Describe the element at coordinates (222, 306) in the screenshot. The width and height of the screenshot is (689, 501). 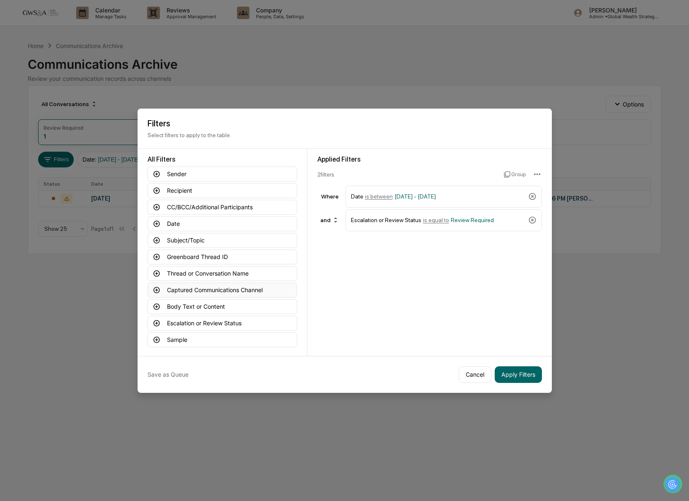
I see `button: Body Text or Content` at that location.